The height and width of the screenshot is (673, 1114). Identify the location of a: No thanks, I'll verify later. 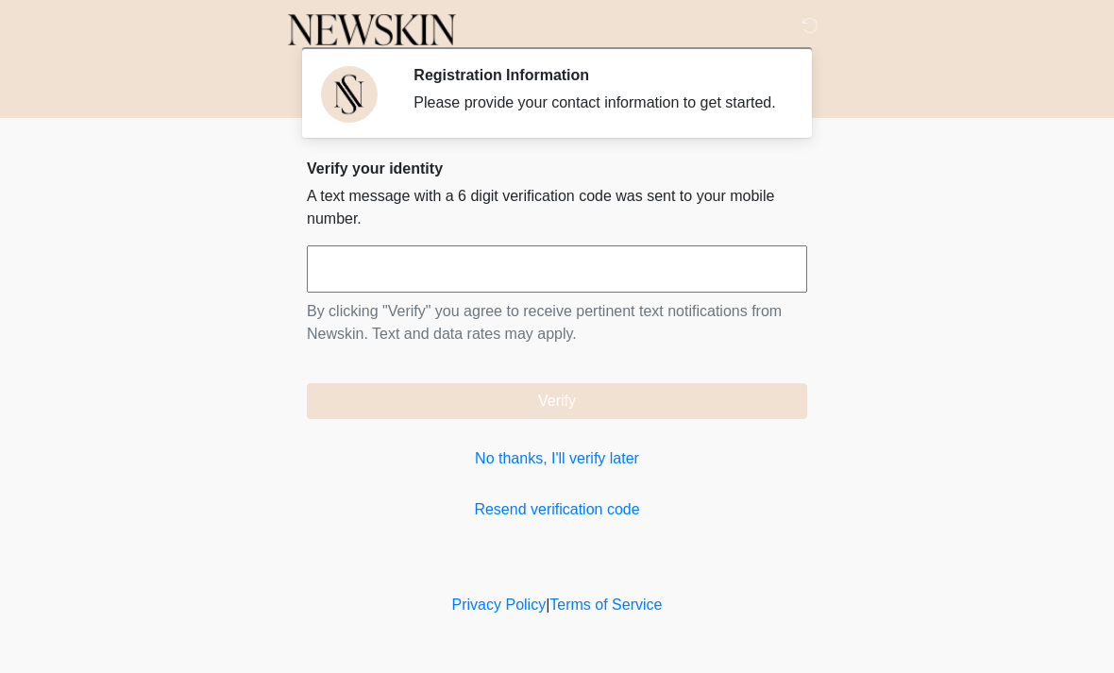
(557, 459).